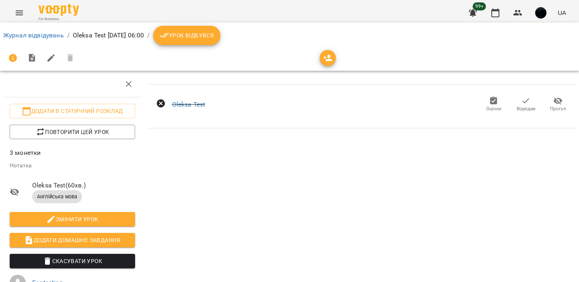 The height and width of the screenshot is (282, 579). What do you see at coordinates (72, 240) in the screenshot?
I see `span: Додати домашнє завдання` at bounding box center [72, 240].